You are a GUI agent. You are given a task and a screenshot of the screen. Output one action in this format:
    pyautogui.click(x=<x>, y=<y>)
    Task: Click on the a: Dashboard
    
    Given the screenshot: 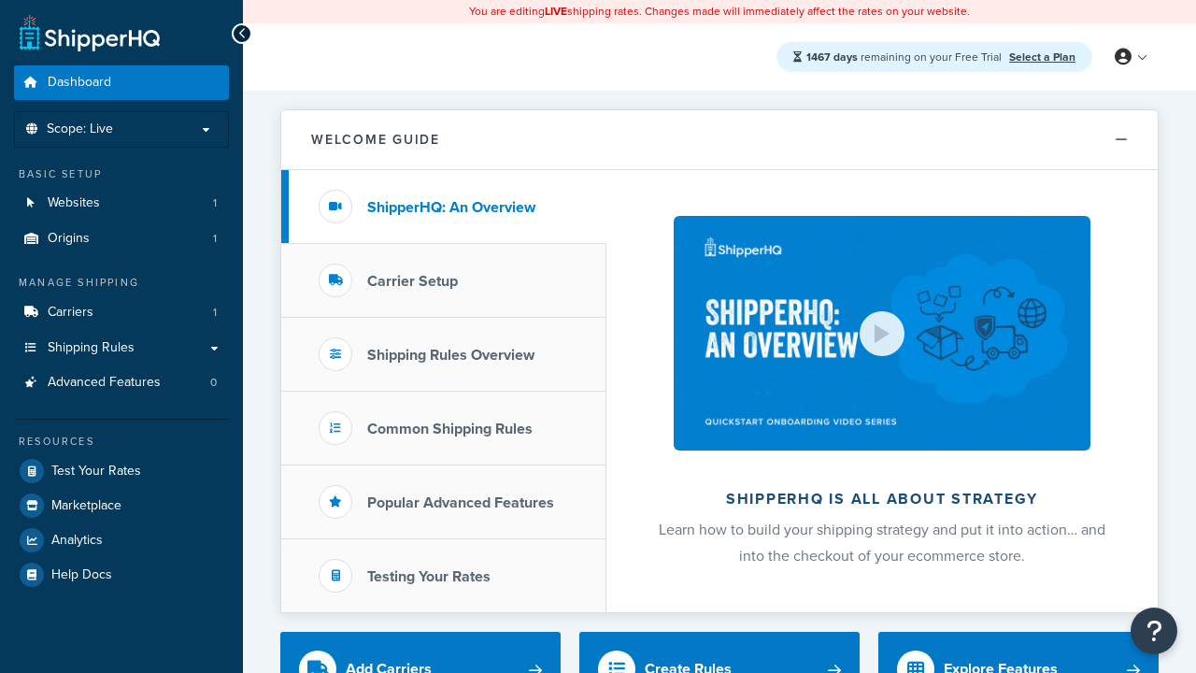 What is the action you would take?
    pyautogui.click(x=121, y=82)
    